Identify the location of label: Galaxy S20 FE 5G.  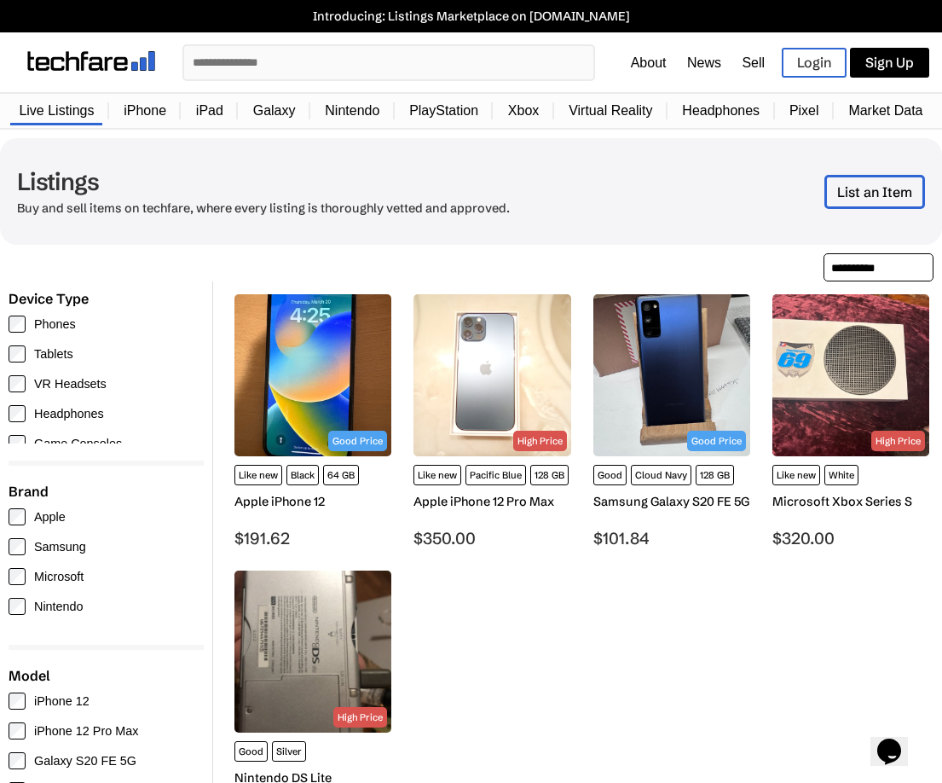
(101, 760).